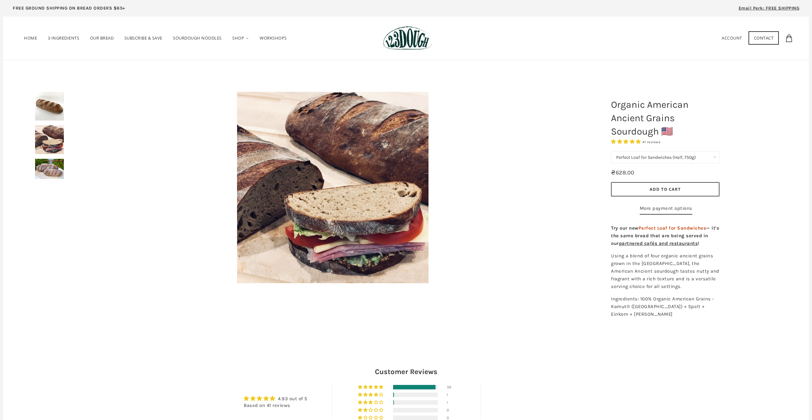 Image resolution: width=812 pixels, height=420 pixels. I want to click on span: Email Perk: FREE SHIPPING, so click(769, 8).